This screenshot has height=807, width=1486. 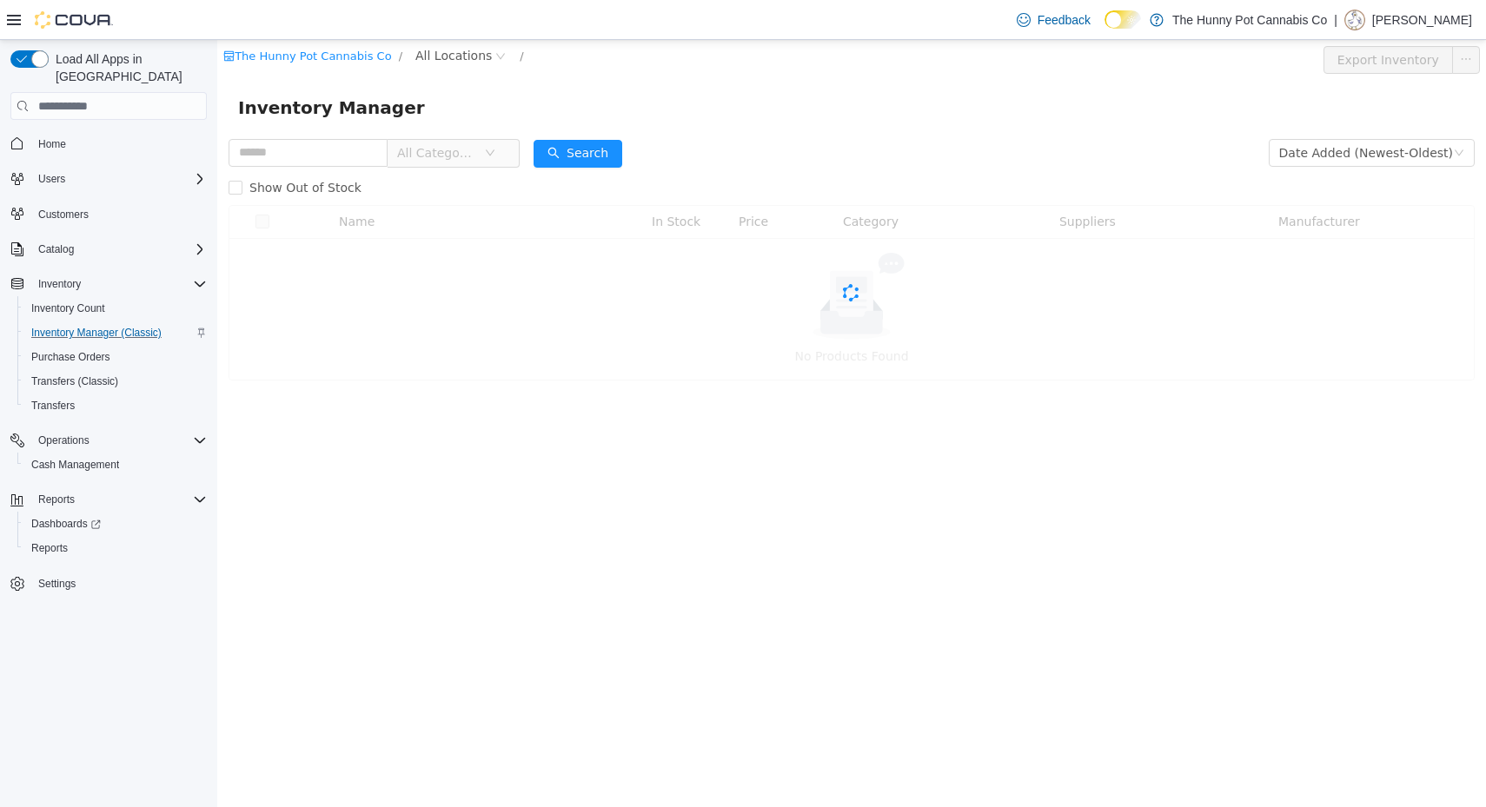 I want to click on a: Inventory Manager (Classic), so click(x=96, y=333).